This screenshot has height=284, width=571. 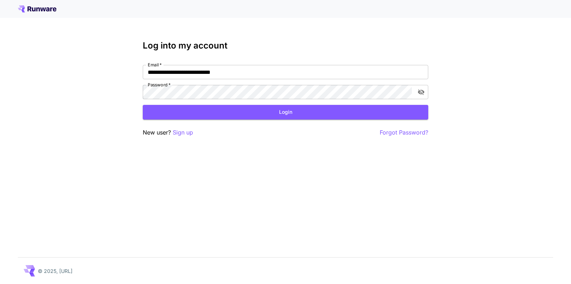 What do you see at coordinates (421, 92) in the screenshot?
I see `button: toggle password visibility` at bounding box center [421, 92].